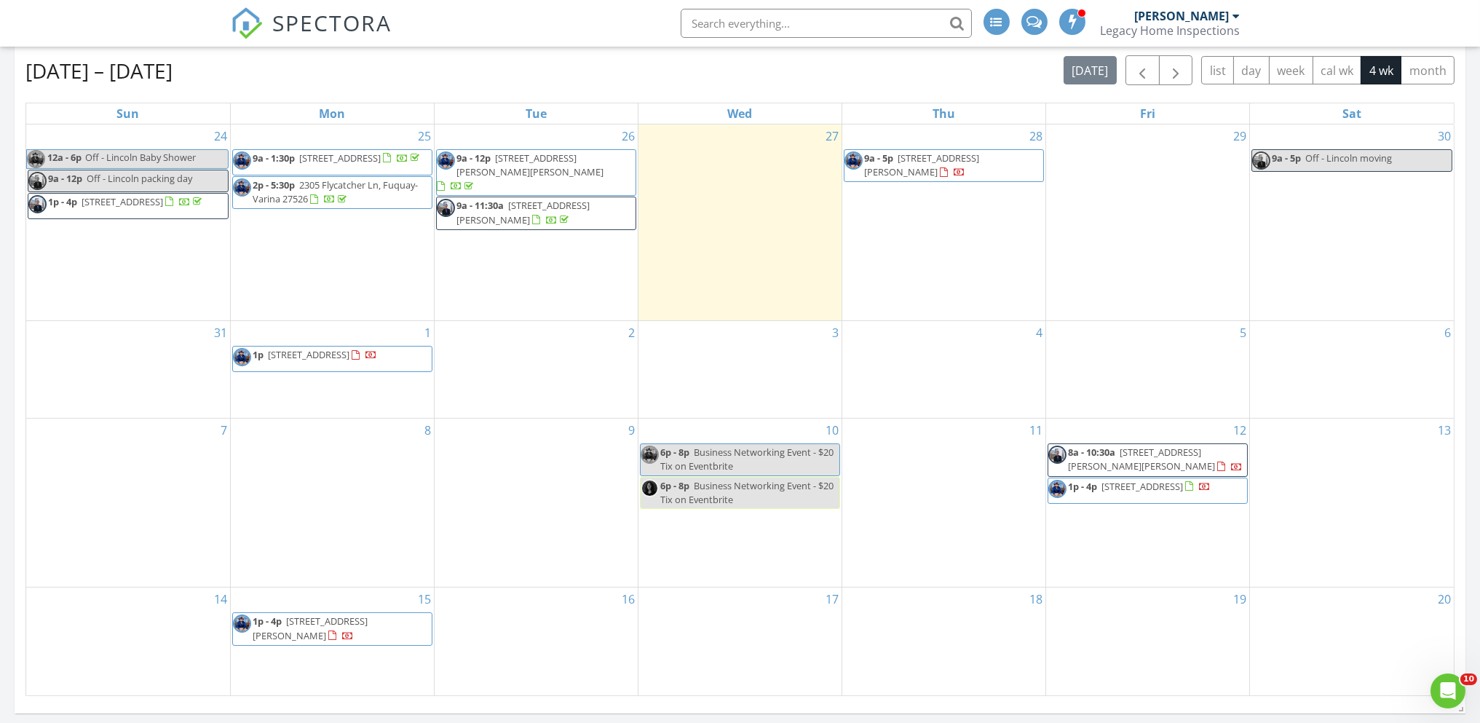 This screenshot has width=1480, height=723. Describe the element at coordinates (221, 599) in the screenshot. I see `a: Go to September 14, 2025` at that location.